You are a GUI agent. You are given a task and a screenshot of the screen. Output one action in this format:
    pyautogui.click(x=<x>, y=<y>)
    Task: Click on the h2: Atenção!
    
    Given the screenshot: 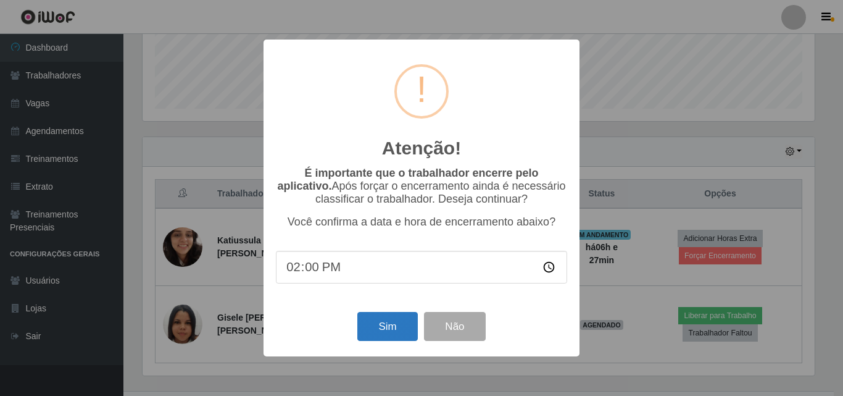 What is the action you would take?
    pyautogui.click(x=421, y=148)
    